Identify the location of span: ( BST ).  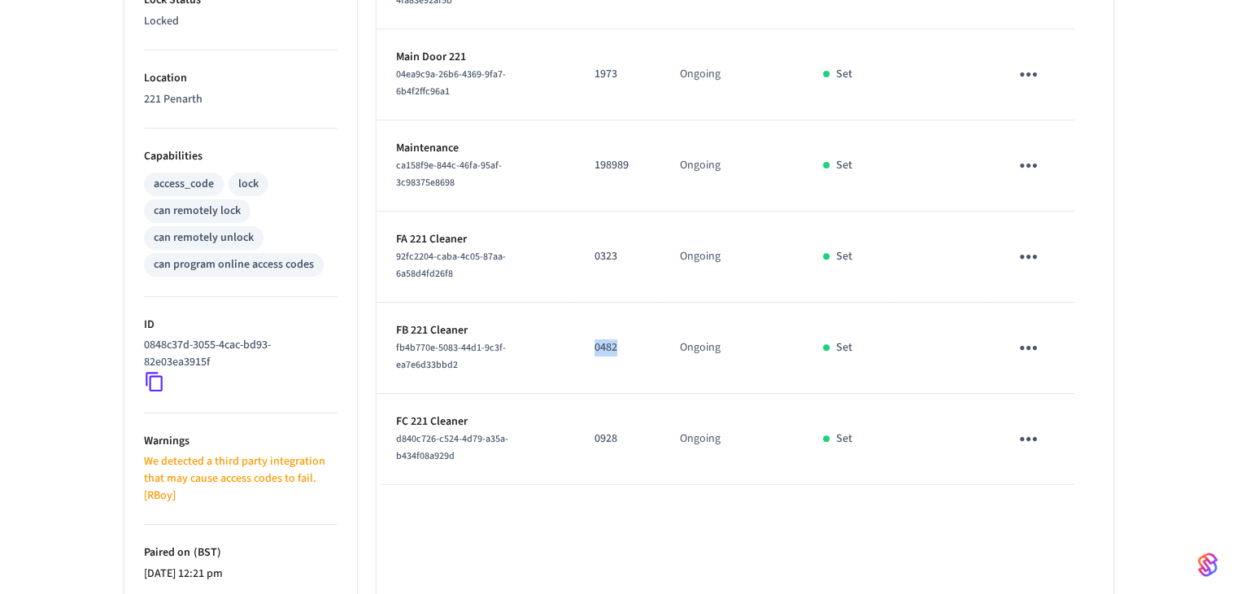
(206, 552).